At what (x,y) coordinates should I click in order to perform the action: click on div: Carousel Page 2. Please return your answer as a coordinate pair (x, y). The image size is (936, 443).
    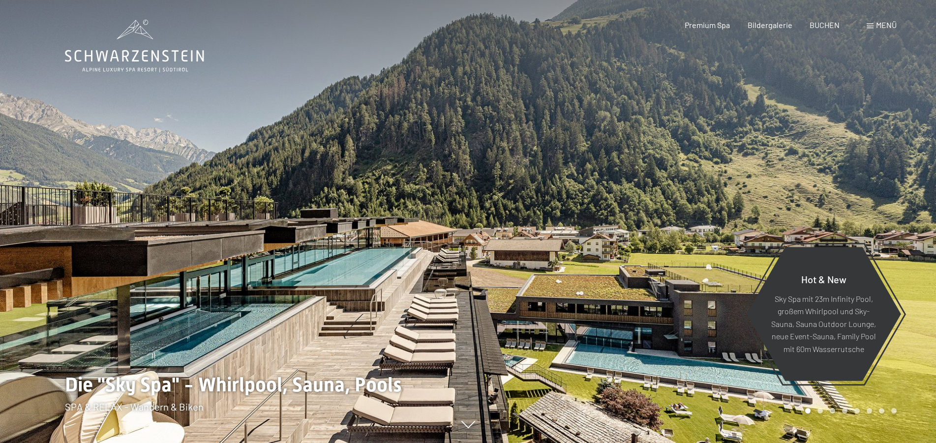
    Looking at the image, I should click on (820, 411).